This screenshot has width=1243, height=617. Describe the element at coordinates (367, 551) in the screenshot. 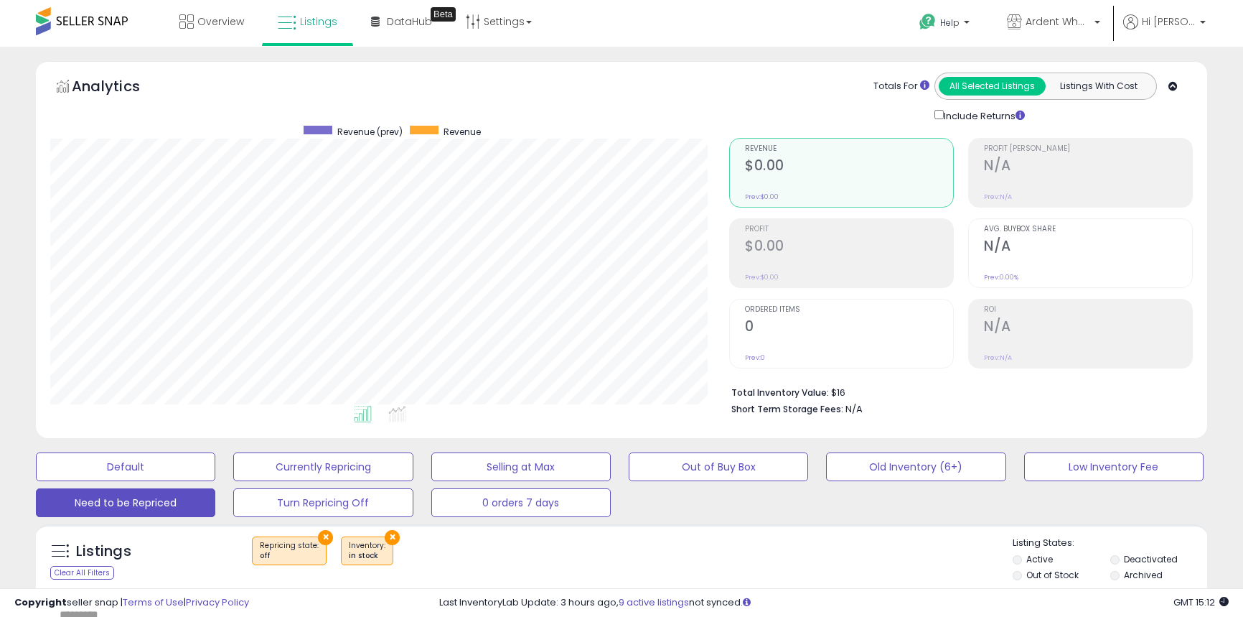

I see `span: Inventory :` at that location.